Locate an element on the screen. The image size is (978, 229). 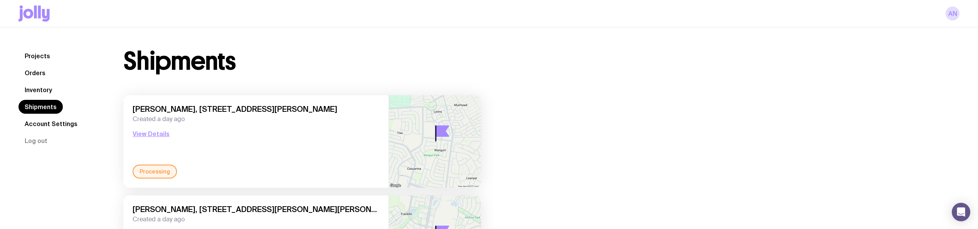
a: Projects is located at coordinates (37, 56).